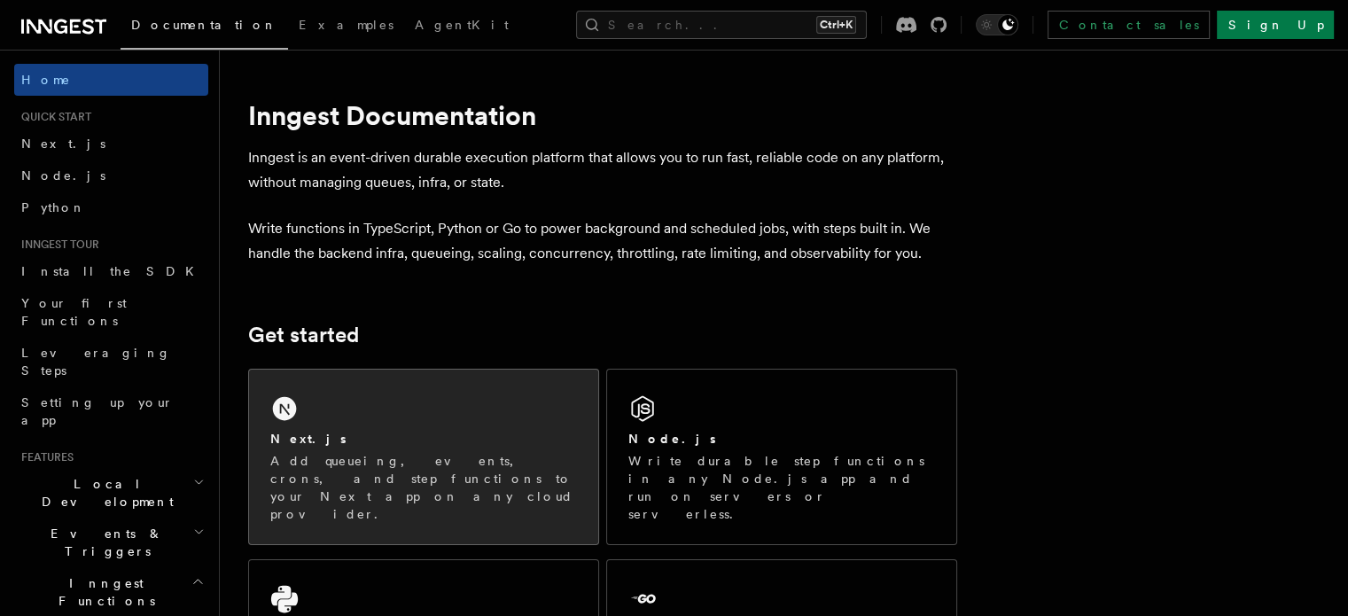 This screenshot has height=616, width=1348. I want to click on span: Events & Triggers, so click(104, 542).